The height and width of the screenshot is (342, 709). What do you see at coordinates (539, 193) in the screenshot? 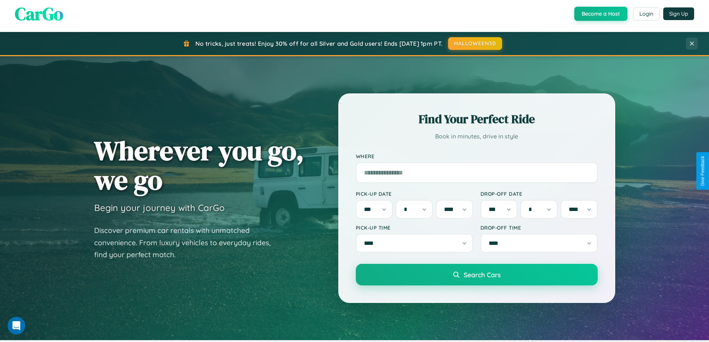
I see `label: Drop-off Date` at bounding box center [539, 193].